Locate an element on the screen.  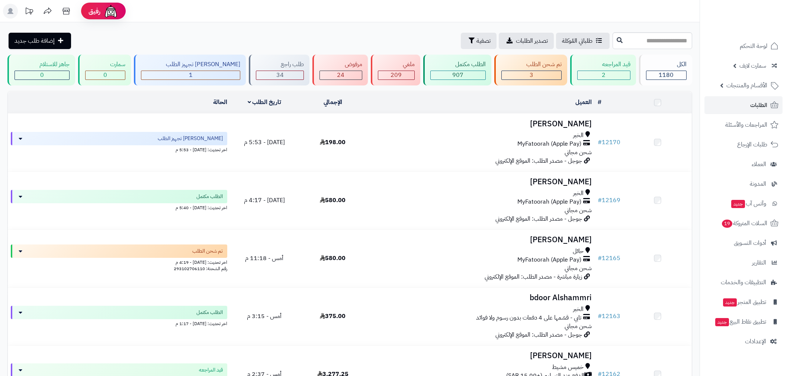
span: رفيق is located at coordinates (94, 11).